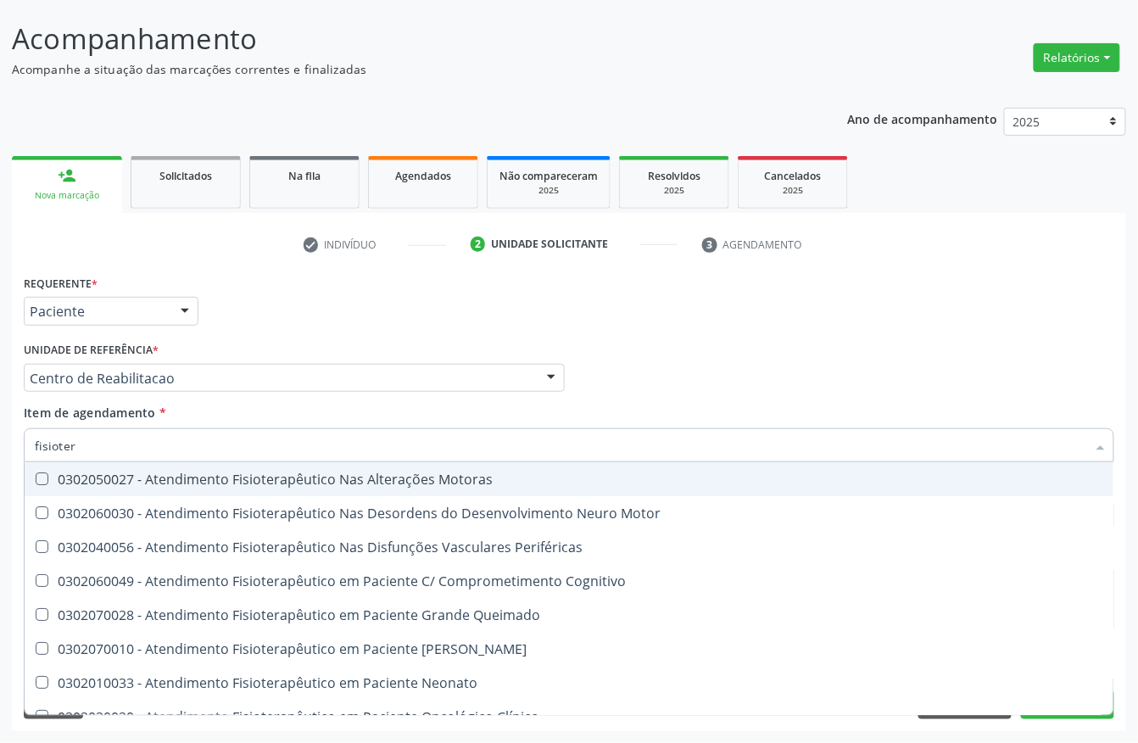  I want to click on span: Na fila, so click(304, 176).